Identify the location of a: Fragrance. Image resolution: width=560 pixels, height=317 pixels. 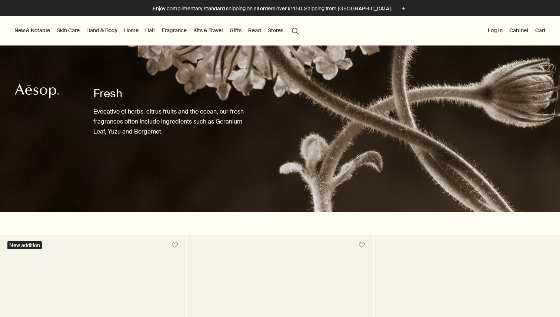
(174, 30).